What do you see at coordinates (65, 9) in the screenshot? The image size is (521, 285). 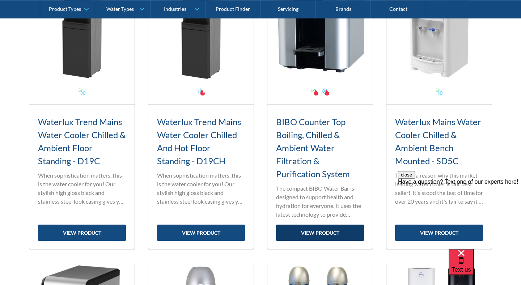 I see `div: Product Types` at bounding box center [65, 9].